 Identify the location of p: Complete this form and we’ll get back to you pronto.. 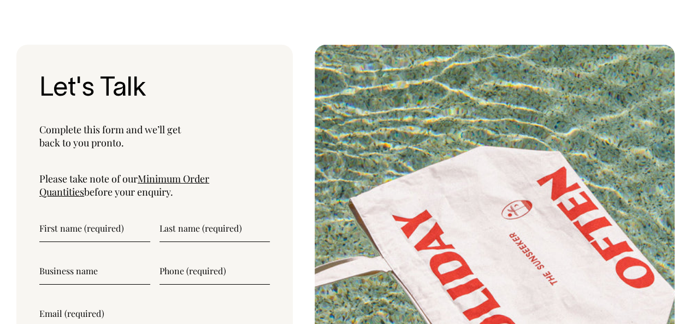
(154, 136).